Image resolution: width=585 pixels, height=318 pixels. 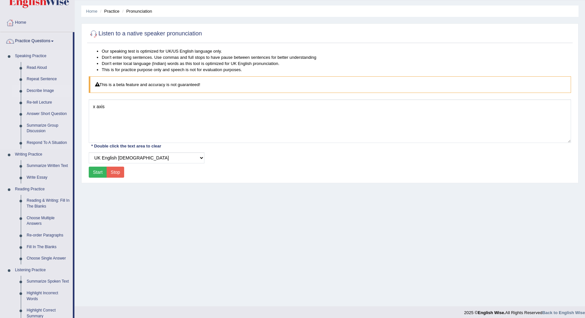 What do you see at coordinates (109, 11) in the screenshot?
I see `li: Practice` at bounding box center [109, 11].